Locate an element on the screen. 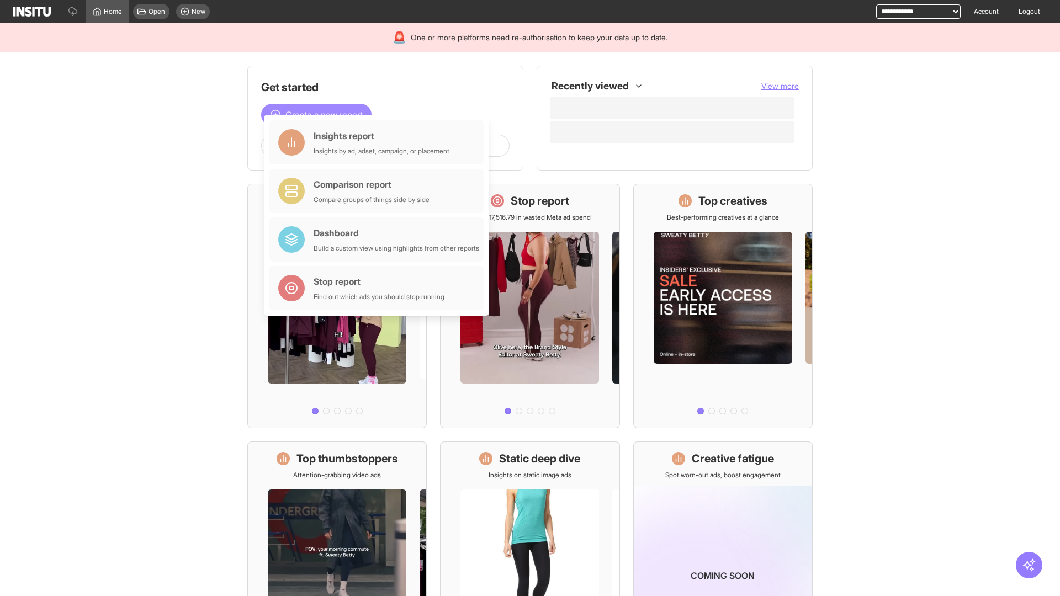  span: View more is located at coordinates (780, 86).